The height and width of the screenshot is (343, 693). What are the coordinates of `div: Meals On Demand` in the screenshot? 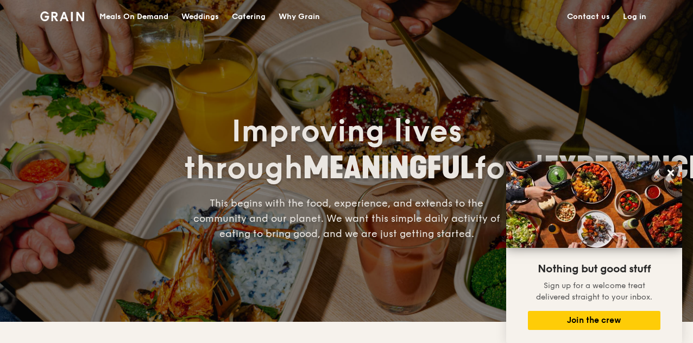 It's located at (134, 17).